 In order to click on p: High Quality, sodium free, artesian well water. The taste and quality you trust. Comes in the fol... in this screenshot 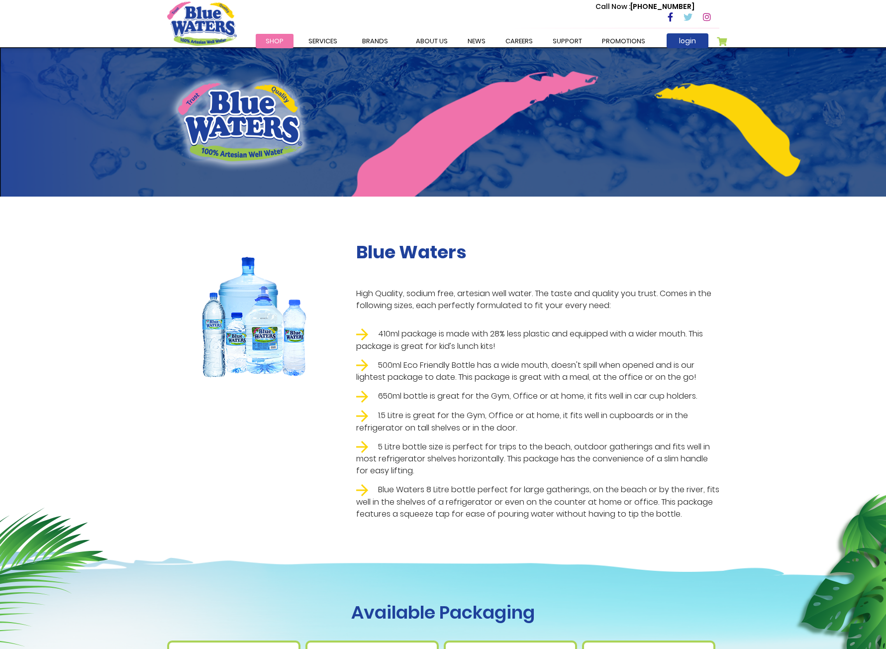, I will do `click(538, 300)`.